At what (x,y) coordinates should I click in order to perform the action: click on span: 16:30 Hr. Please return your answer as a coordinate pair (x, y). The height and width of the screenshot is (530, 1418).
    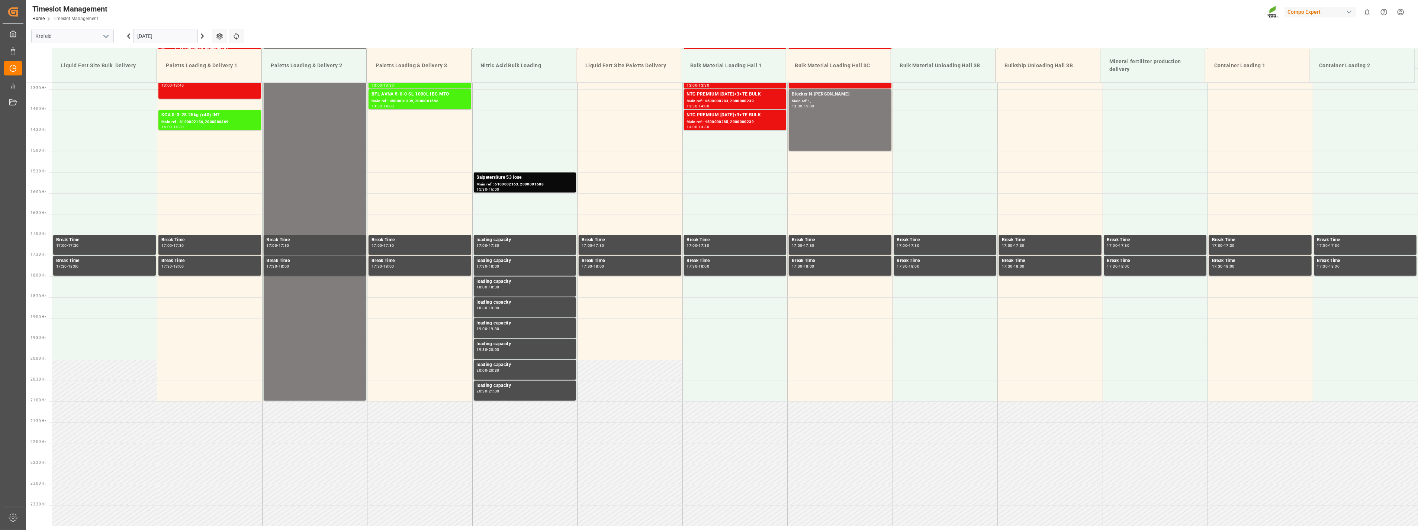
    Looking at the image, I should click on (38, 213).